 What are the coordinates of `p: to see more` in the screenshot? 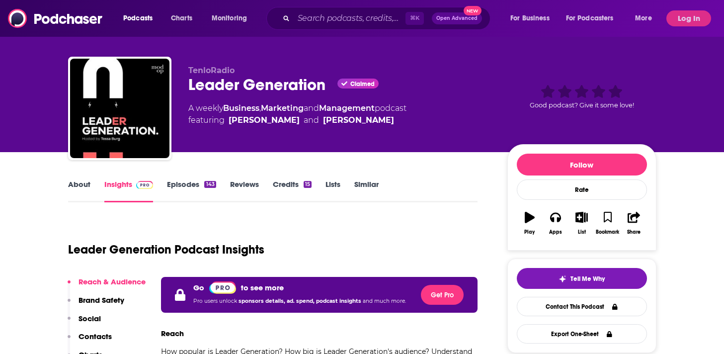 It's located at (262, 287).